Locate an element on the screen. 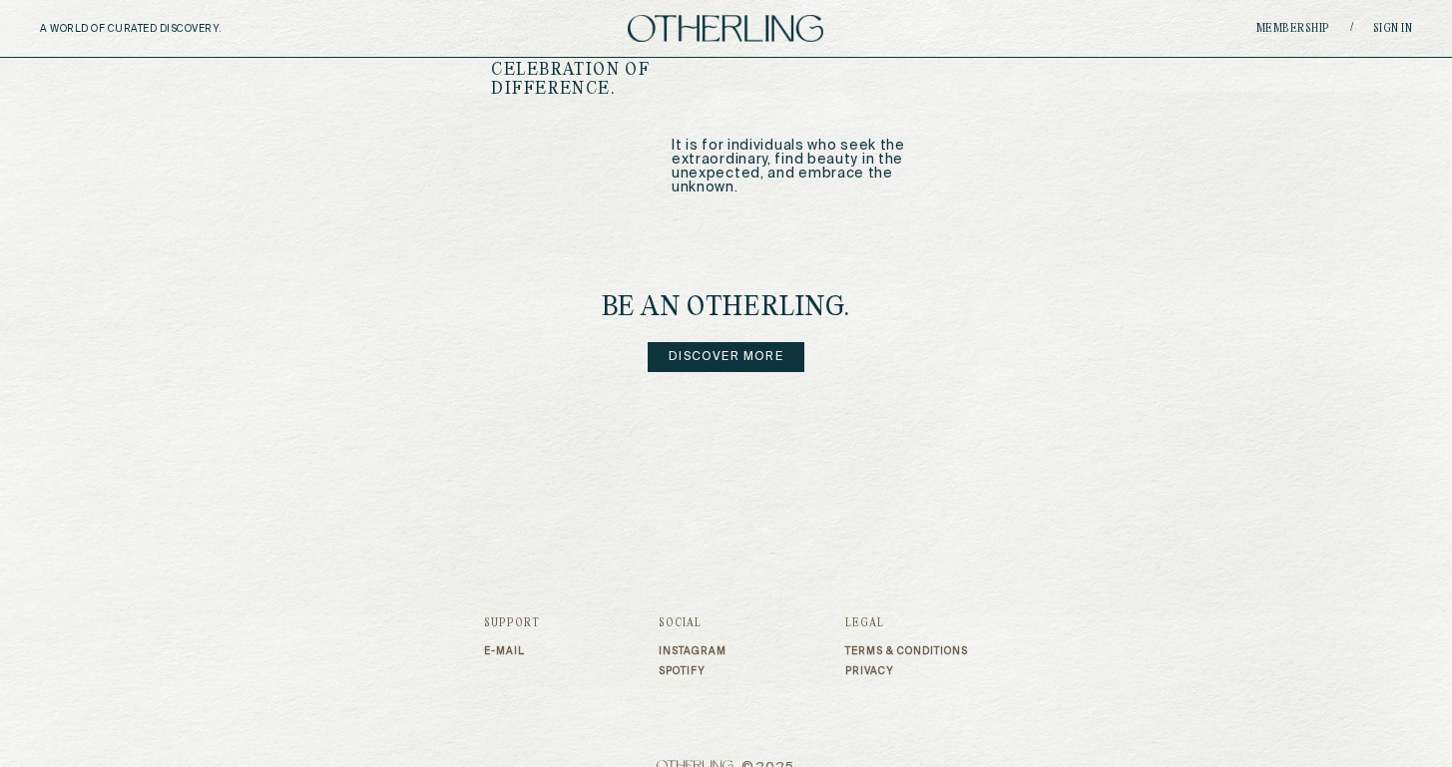 The height and width of the screenshot is (767, 1452). a: Discover more is located at coordinates (725, 357).